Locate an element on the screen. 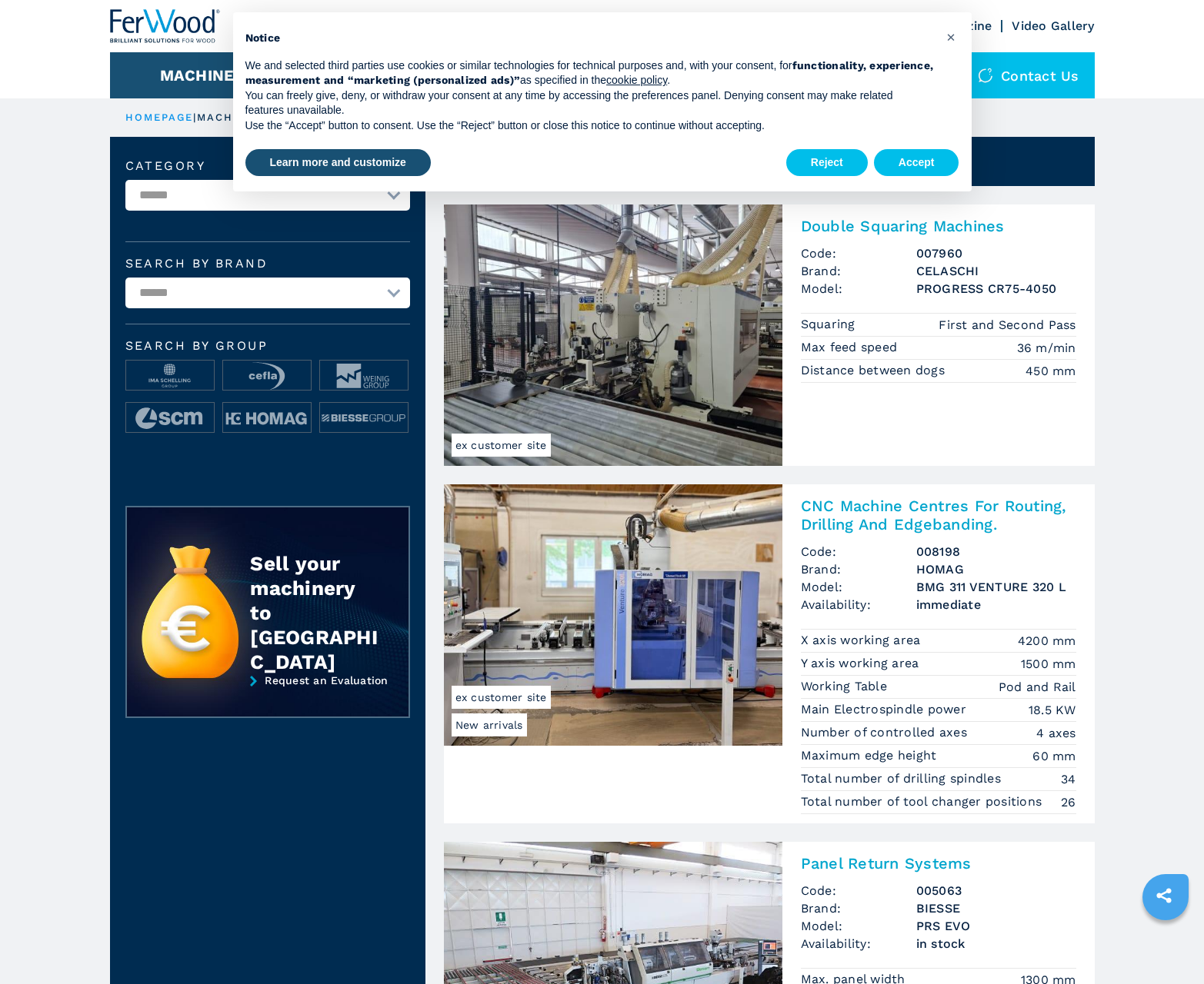  h3: BMG 311 VENTURE 320 L is located at coordinates (996, 587).